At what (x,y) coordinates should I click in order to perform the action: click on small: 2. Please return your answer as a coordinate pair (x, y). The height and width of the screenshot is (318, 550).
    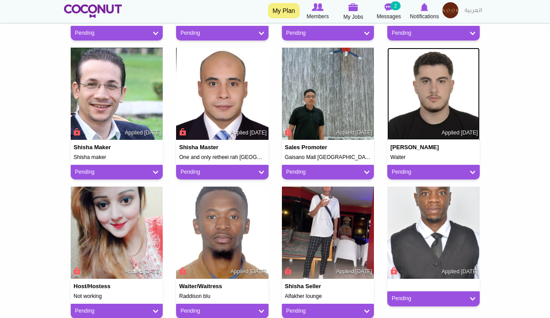
    Looking at the image, I should click on (395, 6).